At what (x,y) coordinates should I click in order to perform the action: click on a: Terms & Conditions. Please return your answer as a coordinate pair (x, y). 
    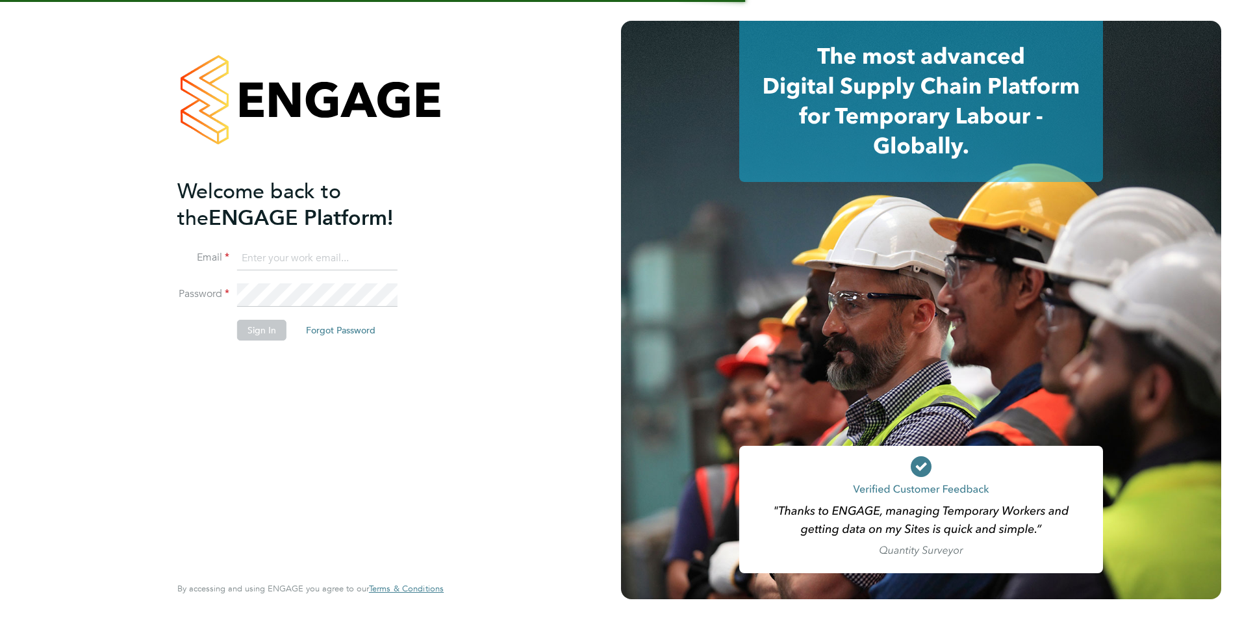
    Looking at the image, I should click on (406, 589).